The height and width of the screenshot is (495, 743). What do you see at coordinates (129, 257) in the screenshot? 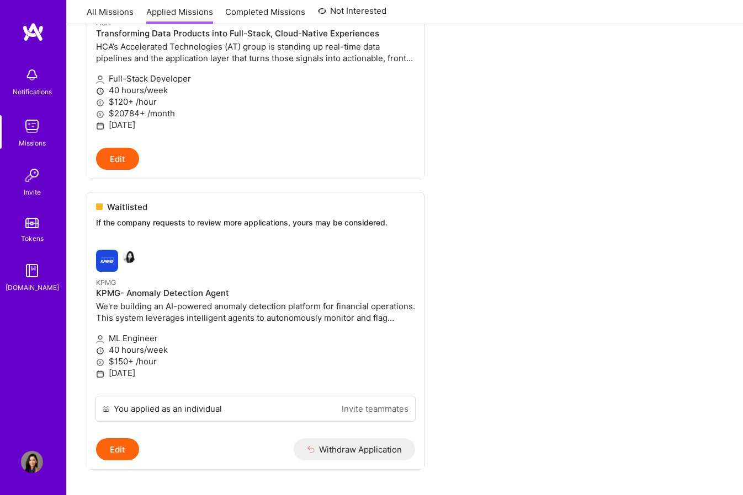
I see `img: Carleen Pan` at bounding box center [129, 257].